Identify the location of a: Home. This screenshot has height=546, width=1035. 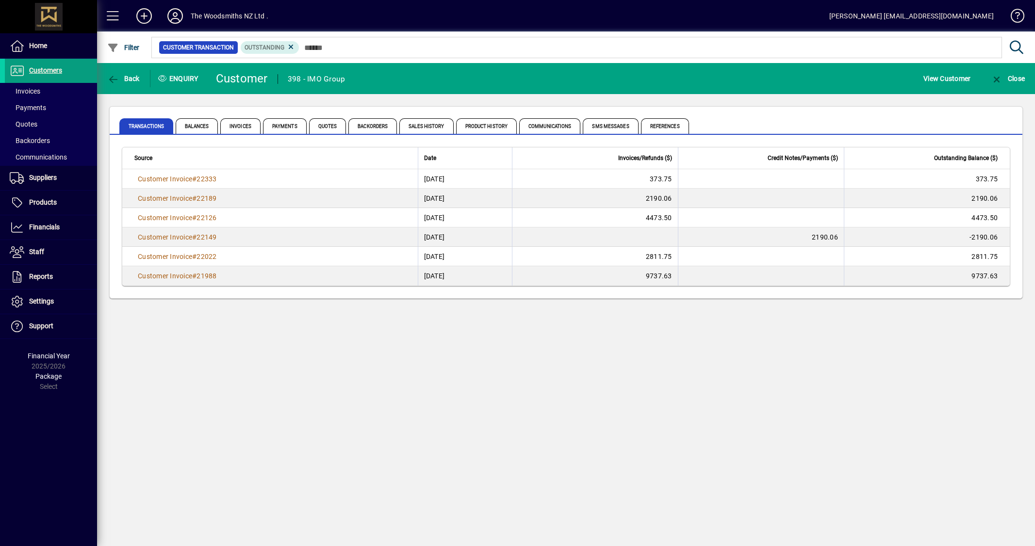
(51, 46).